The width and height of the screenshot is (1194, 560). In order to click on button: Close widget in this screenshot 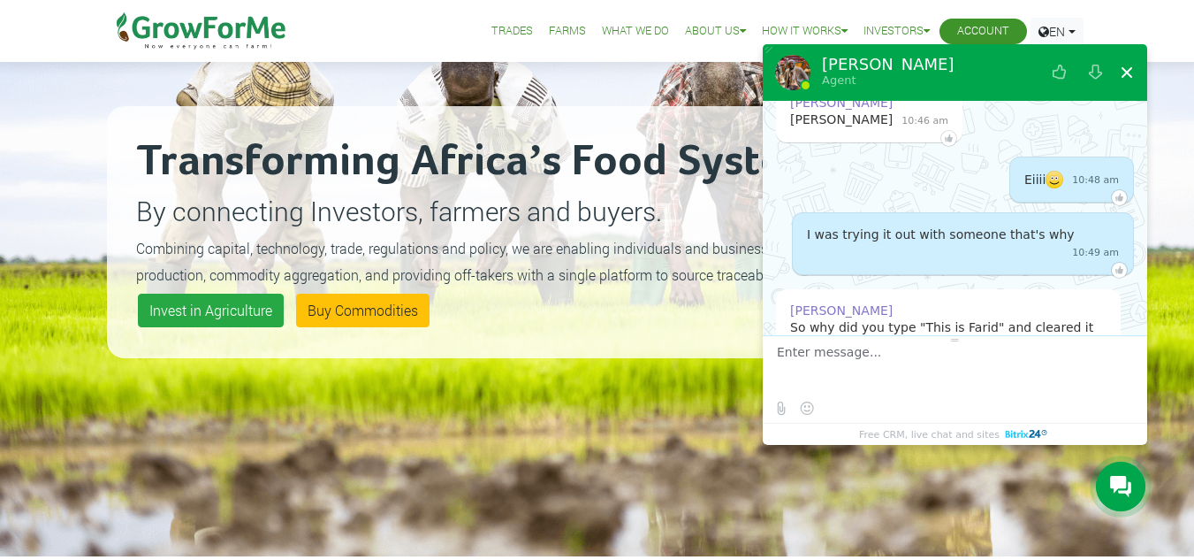, I will do `click(1127, 72)`.